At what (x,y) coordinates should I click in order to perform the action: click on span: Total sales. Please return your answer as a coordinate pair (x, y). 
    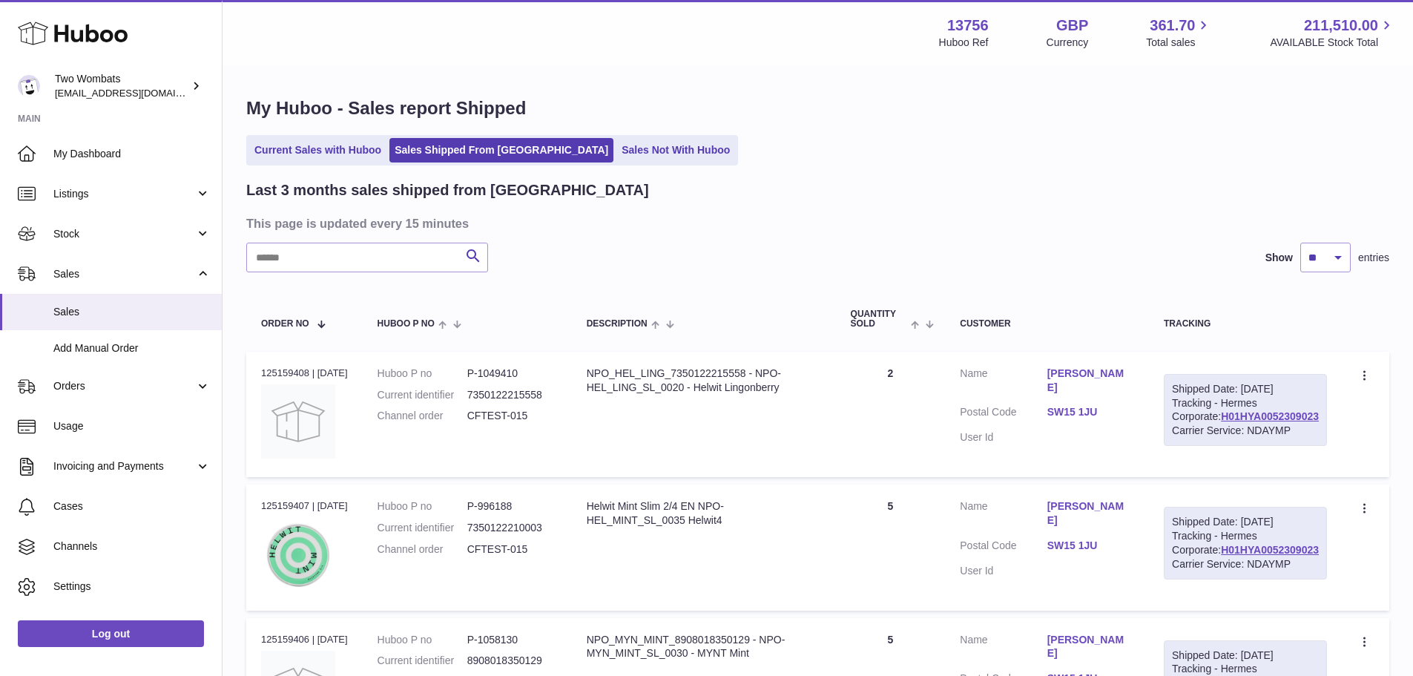
    Looking at the image, I should click on (1178, 42).